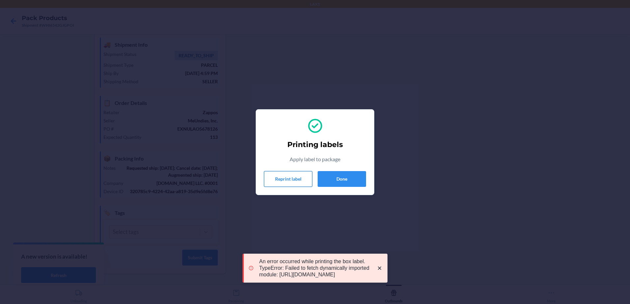  Describe the element at coordinates (342, 179) in the screenshot. I see `button: Done` at that location.